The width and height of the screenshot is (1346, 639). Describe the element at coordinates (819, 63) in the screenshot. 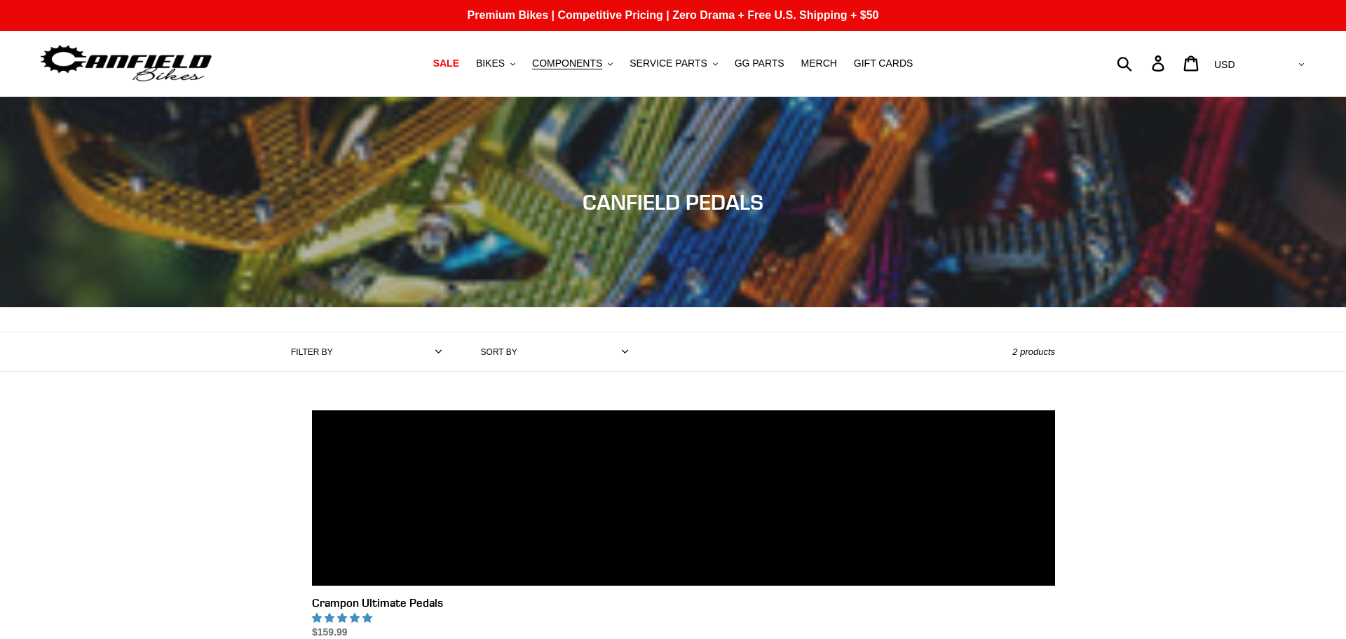

I see `span: MERCH` at that location.